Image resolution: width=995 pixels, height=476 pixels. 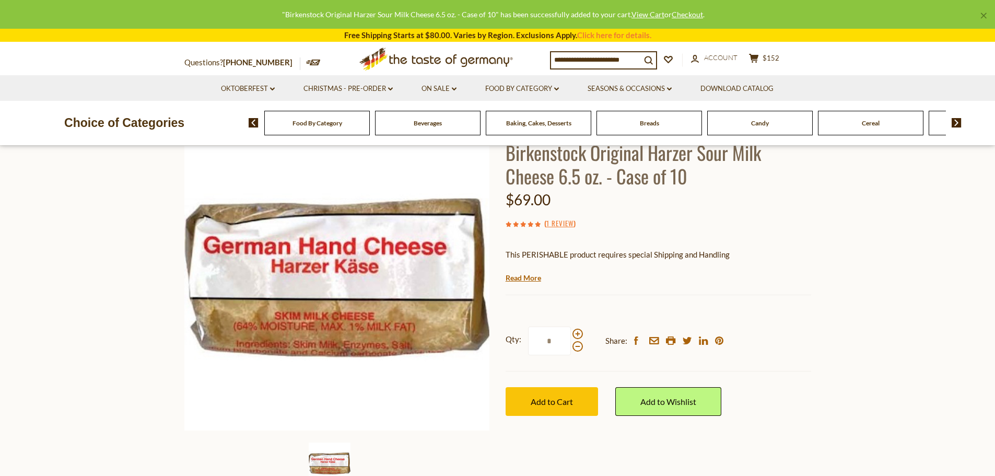 I want to click on a: Beverages, so click(x=428, y=123).